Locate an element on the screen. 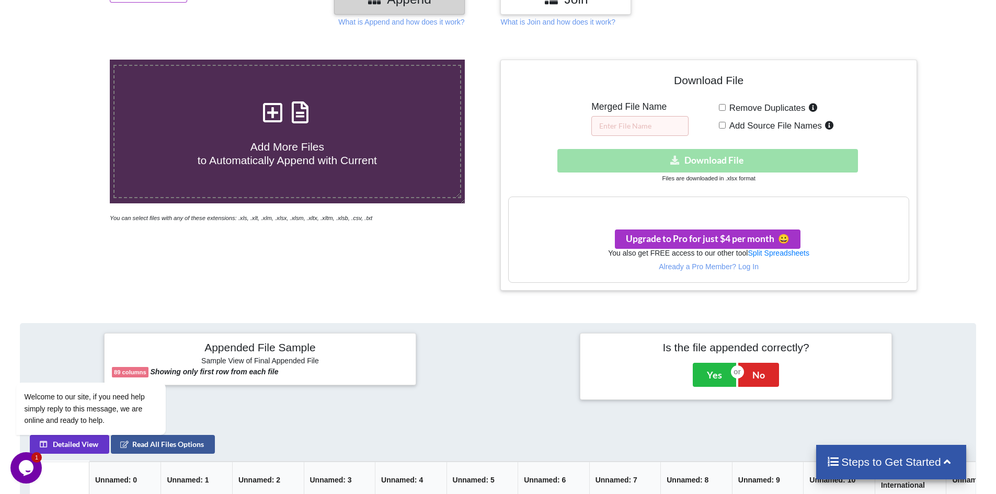  p: Already a Pro Member? Log In is located at coordinates (708, 267).